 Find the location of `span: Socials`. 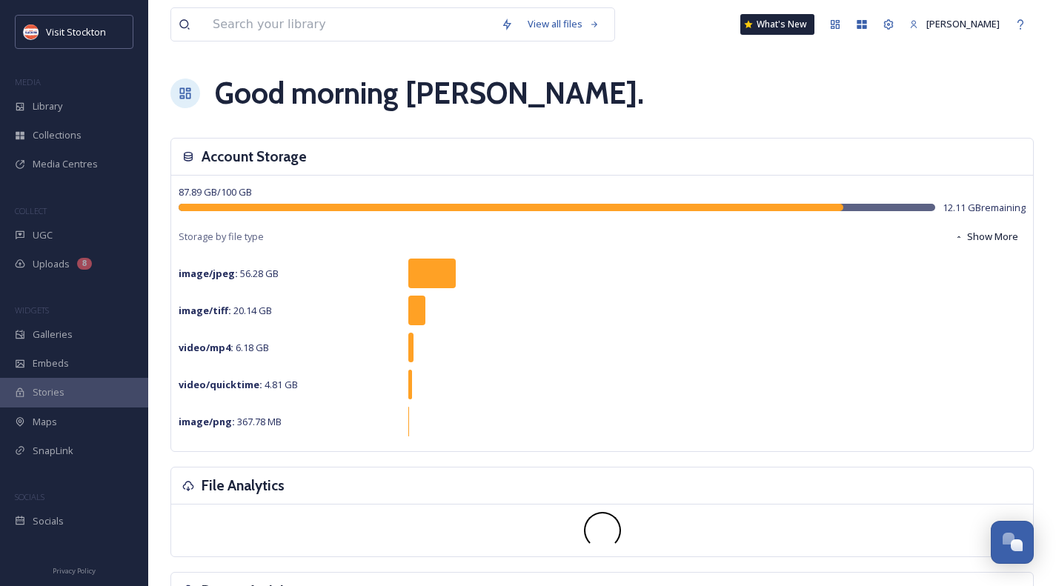

span: Socials is located at coordinates (48, 521).